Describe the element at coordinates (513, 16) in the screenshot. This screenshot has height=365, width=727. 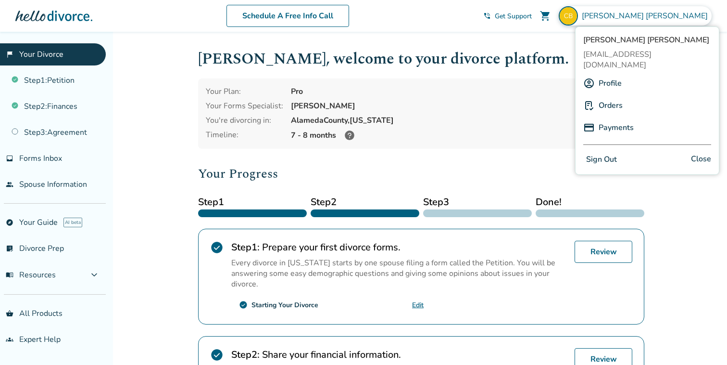
I see `span: Get Support` at that location.